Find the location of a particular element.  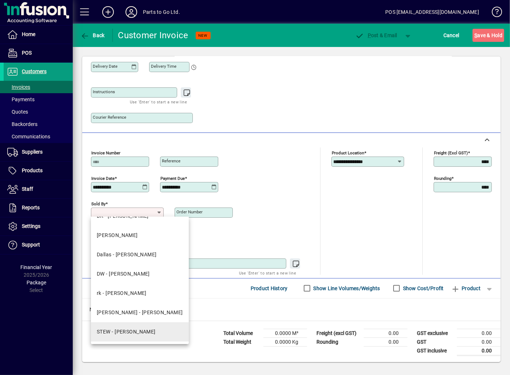

span: ave & Hold is located at coordinates (488, 35).